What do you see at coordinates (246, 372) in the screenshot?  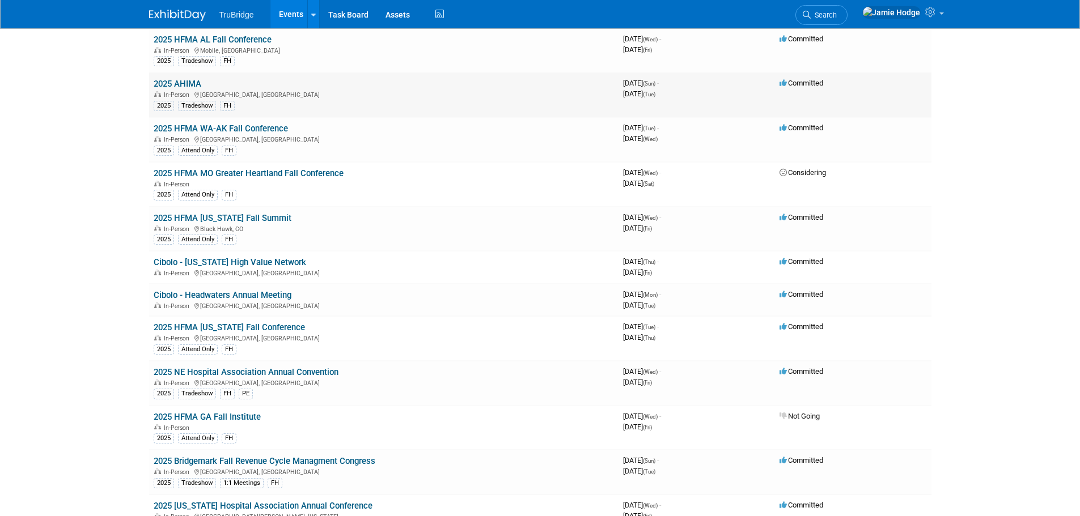 I see `a: 2025 NE Hospital Association Annual Convention` at bounding box center [246, 372].